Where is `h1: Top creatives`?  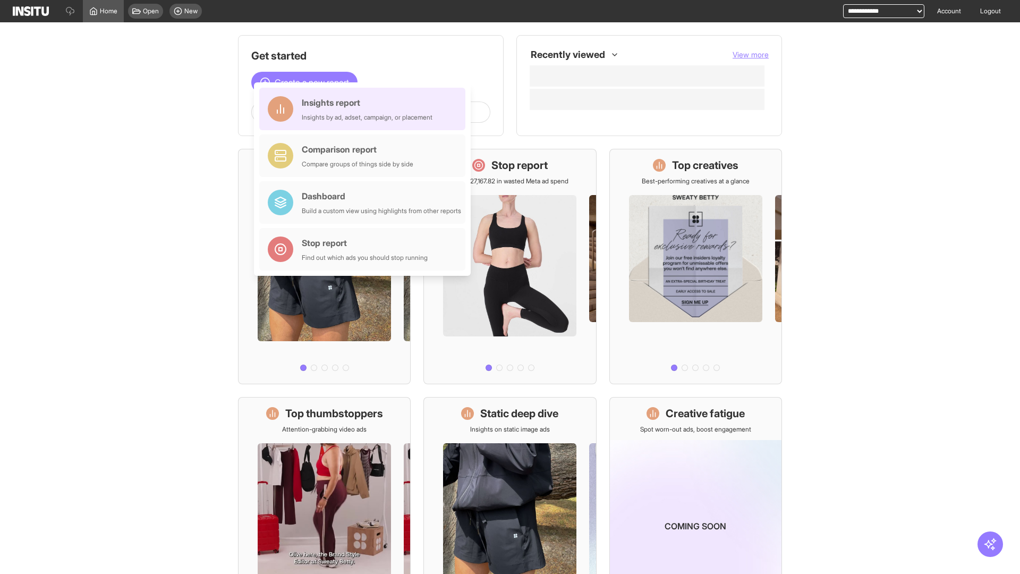
h1: Top creatives is located at coordinates (705, 165).